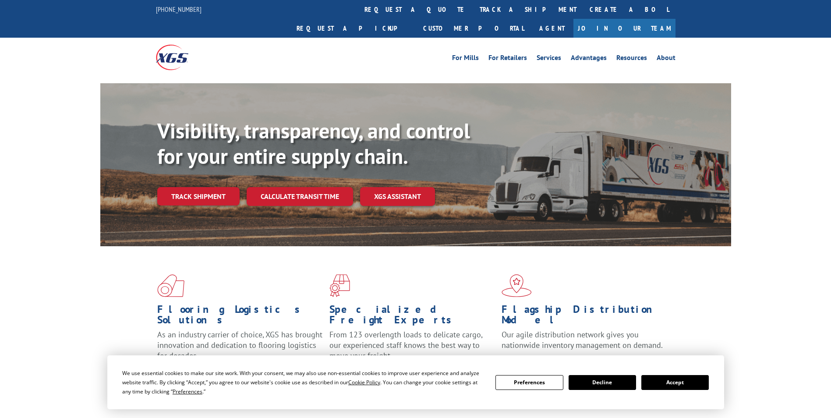  What do you see at coordinates (473, 28) in the screenshot?
I see `a: Customer Portal` at bounding box center [473, 28].